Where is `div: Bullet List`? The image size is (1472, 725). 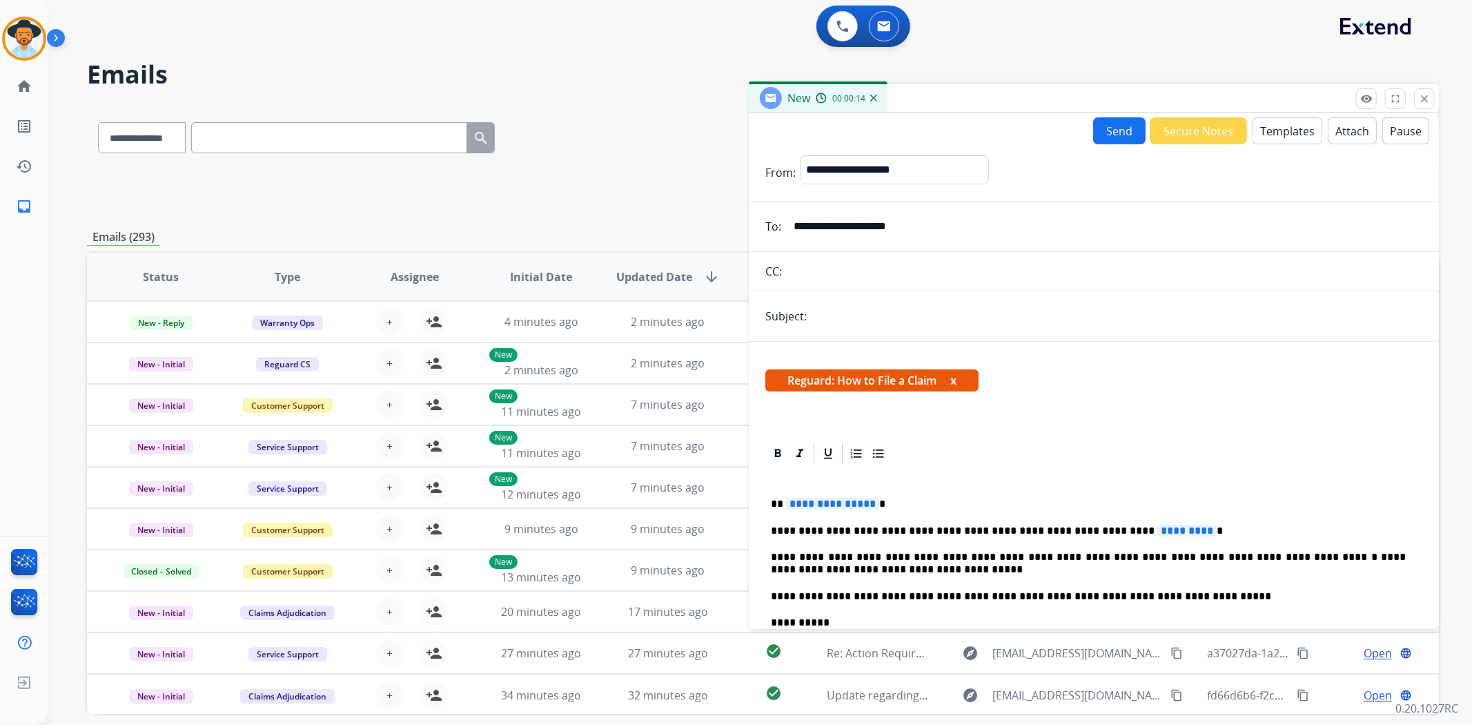
div: Bullet List is located at coordinates (879, 453).